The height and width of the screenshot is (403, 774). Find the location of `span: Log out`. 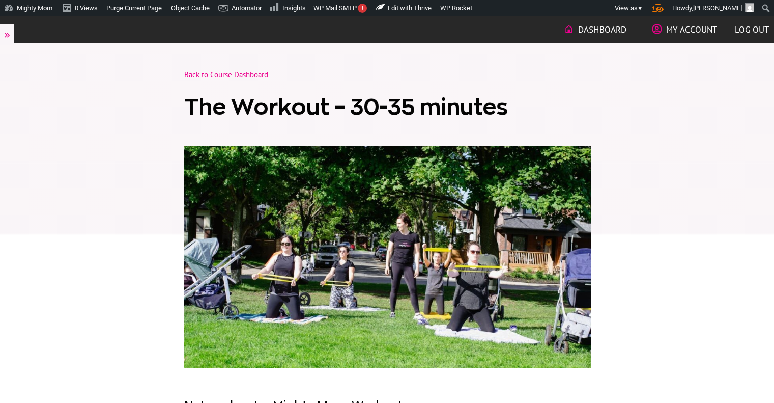

span: Log out is located at coordinates (752, 30).